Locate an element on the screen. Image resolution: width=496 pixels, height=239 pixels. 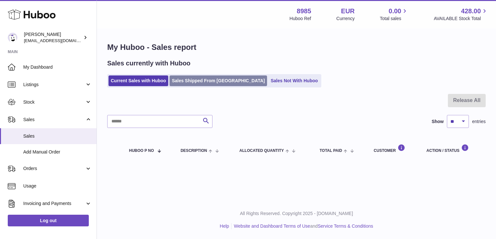
span: Listings is located at coordinates (54, 84).